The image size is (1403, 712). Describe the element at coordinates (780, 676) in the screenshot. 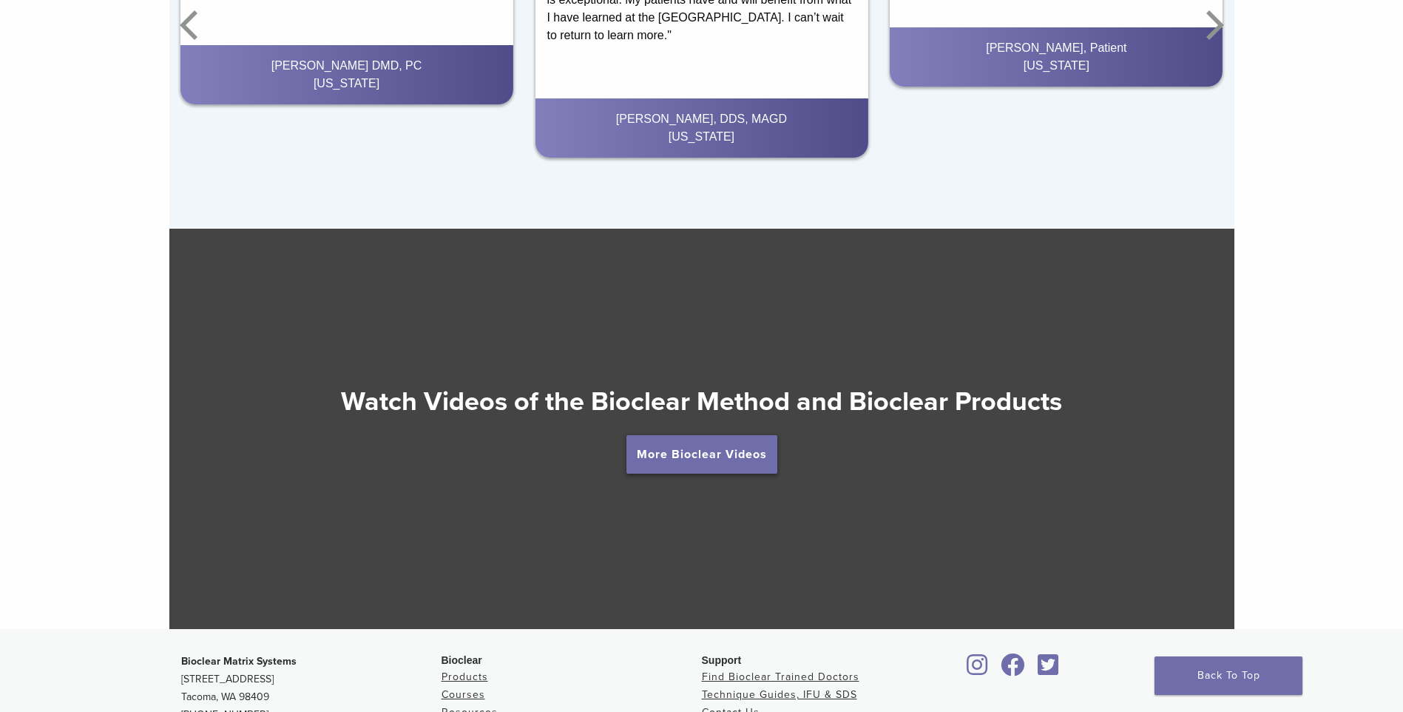

I see `a: Find Bioclear Trained Doctors` at that location.